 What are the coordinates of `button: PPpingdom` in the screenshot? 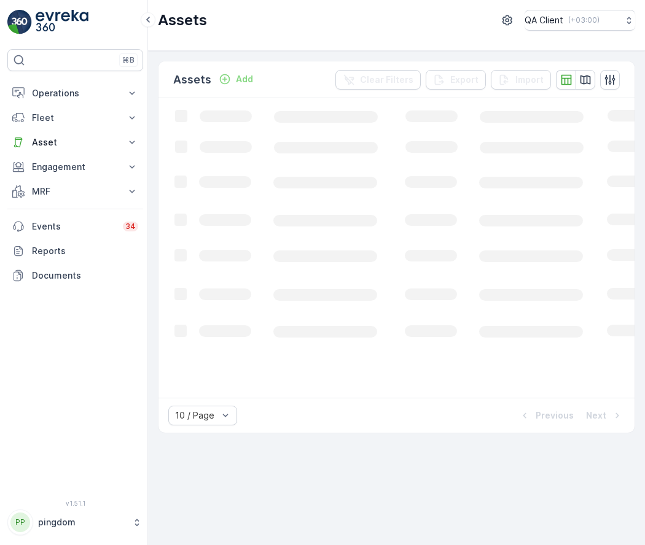 It's located at (75, 523).